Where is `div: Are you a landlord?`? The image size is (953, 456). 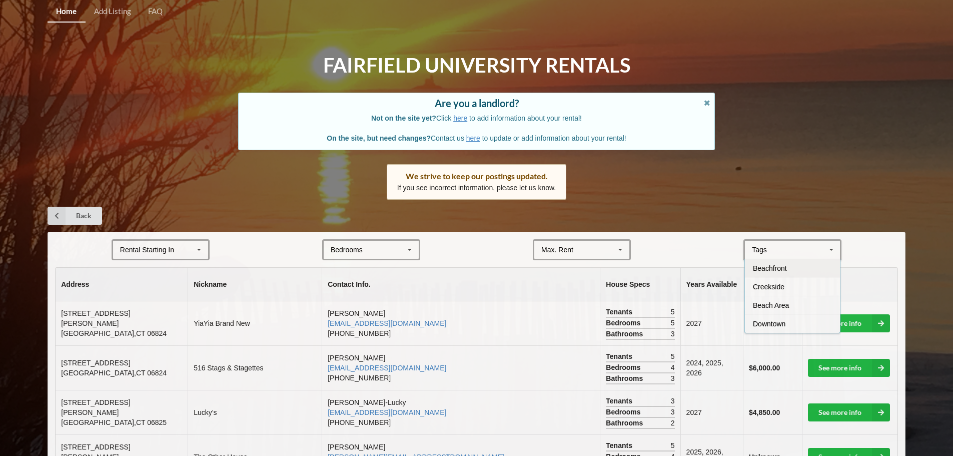
div: Are you a landlord? is located at coordinates (476, 103).